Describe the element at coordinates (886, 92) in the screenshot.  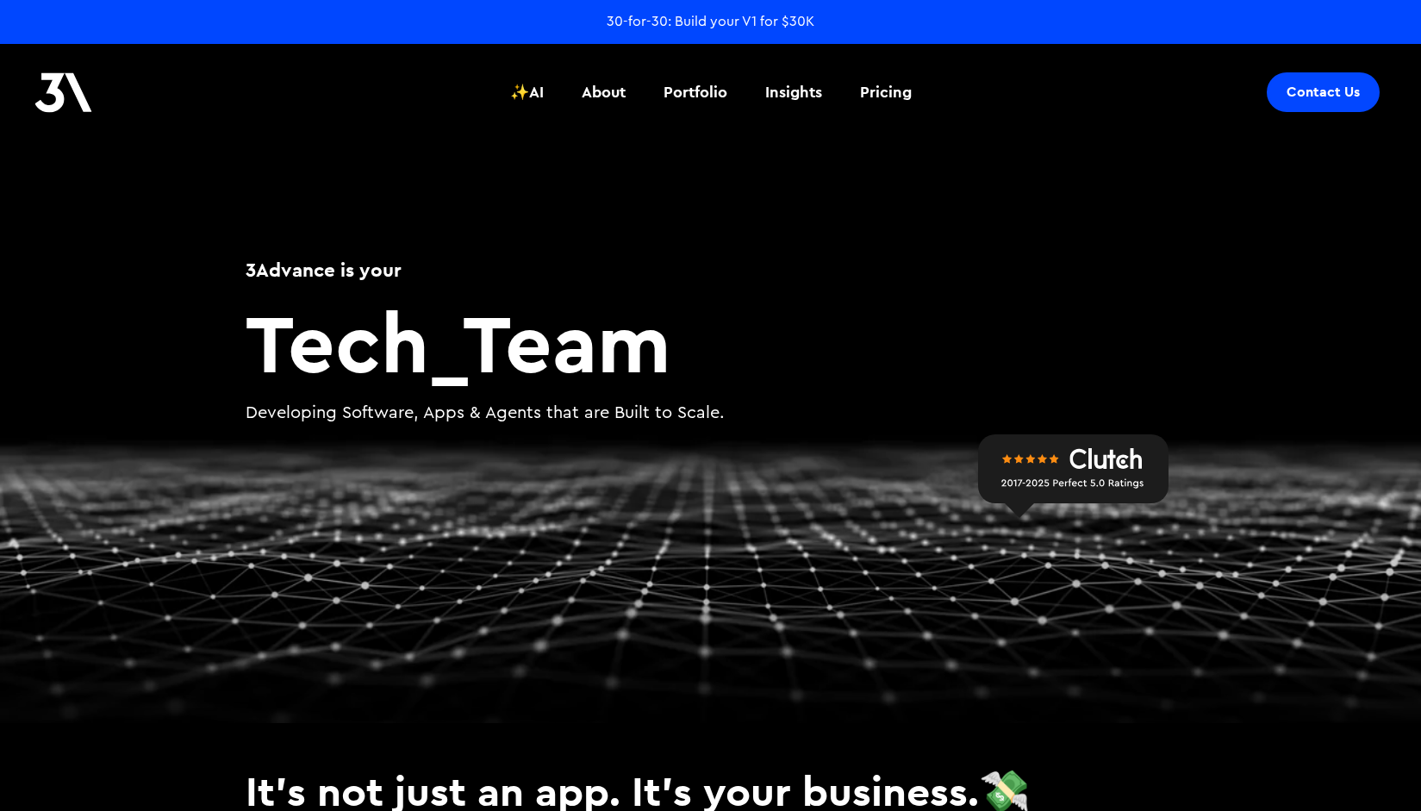
I see `a: Pricing` at that location.